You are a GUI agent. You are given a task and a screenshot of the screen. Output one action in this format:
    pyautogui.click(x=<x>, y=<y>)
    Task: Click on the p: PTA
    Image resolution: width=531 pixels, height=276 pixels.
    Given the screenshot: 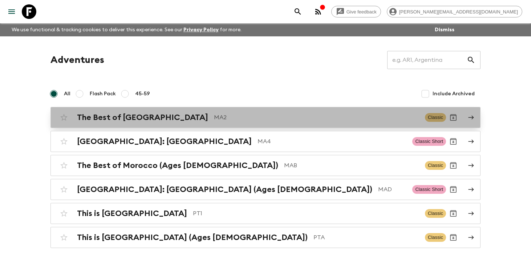 What is the action you would take?
    pyautogui.click(x=366, y=237)
    